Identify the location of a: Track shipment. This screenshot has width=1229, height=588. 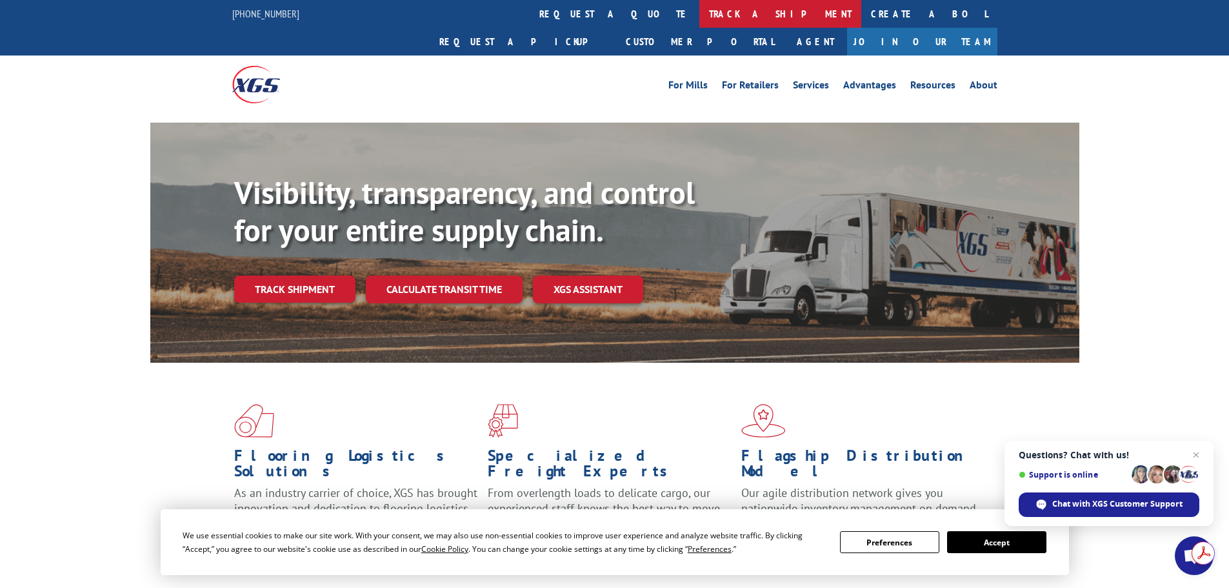
(295, 289).